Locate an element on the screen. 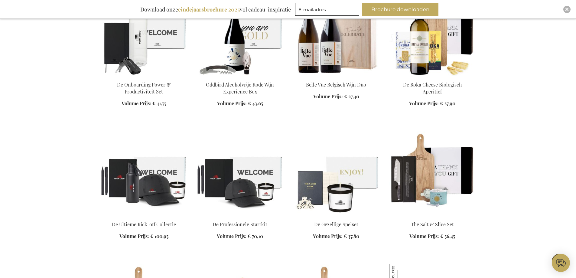  a: De Ultieme Kick-off Collectie is located at coordinates (144, 224).